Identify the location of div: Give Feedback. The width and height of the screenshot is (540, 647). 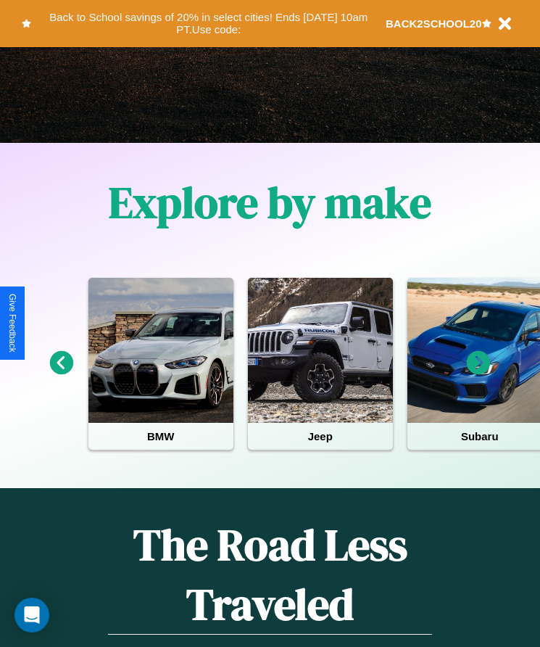
(12, 323).